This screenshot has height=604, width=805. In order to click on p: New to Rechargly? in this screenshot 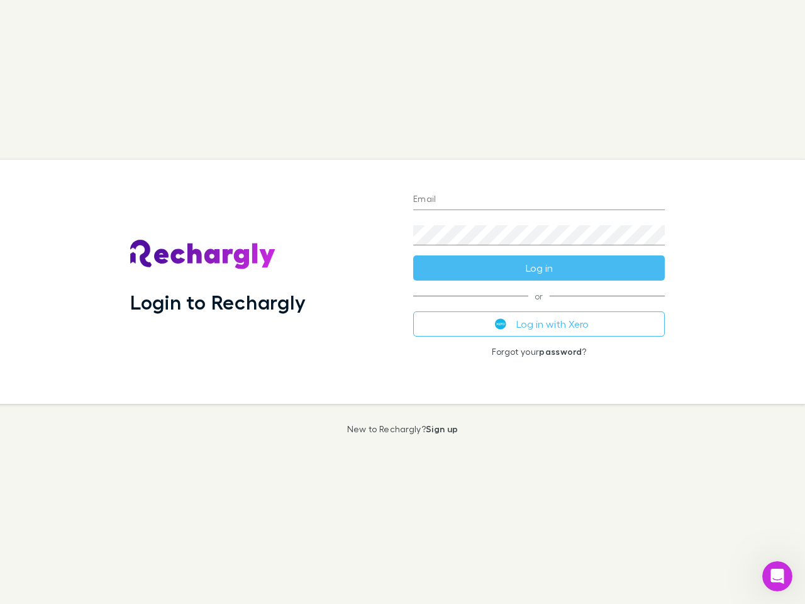, I will do `click(403, 429)`.